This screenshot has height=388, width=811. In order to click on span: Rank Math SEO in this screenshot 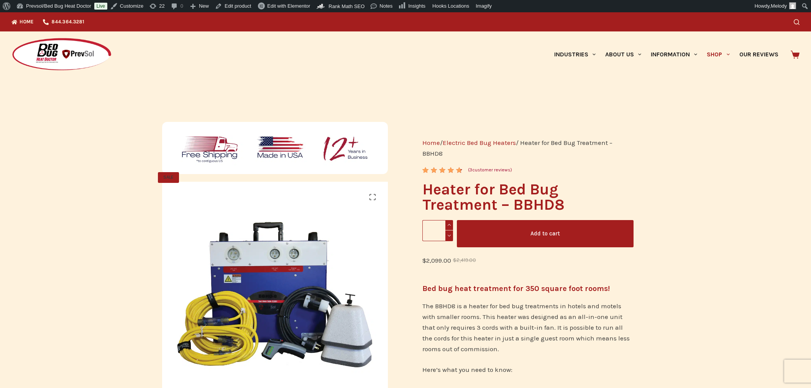, I will do `click(346, 6)`.